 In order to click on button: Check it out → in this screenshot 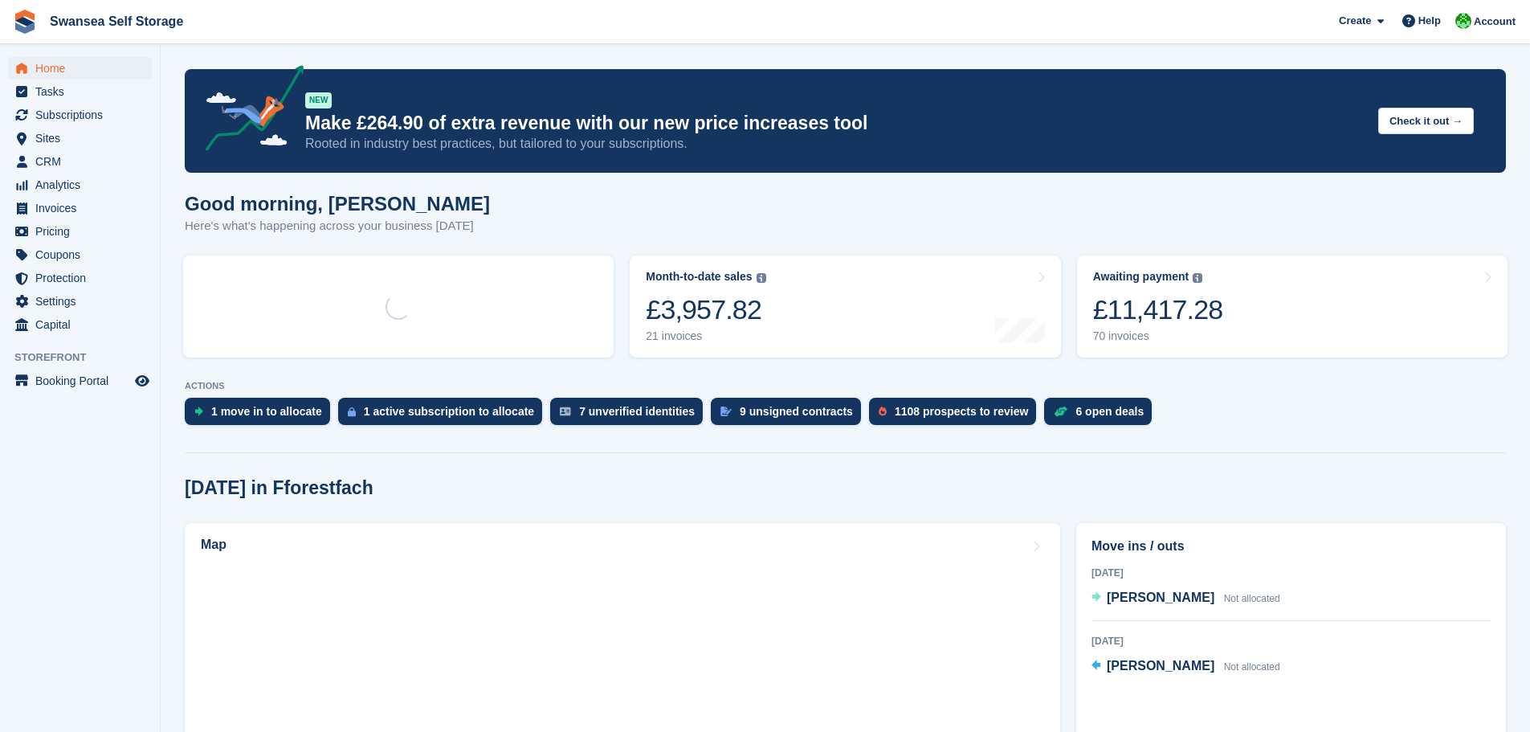, I will do `click(1426, 120)`.